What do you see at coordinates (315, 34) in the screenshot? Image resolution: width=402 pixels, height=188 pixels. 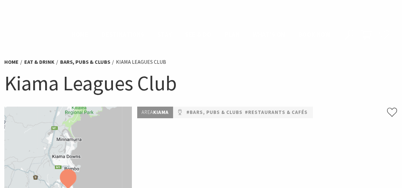 I see `span: Book now` at bounding box center [315, 34].